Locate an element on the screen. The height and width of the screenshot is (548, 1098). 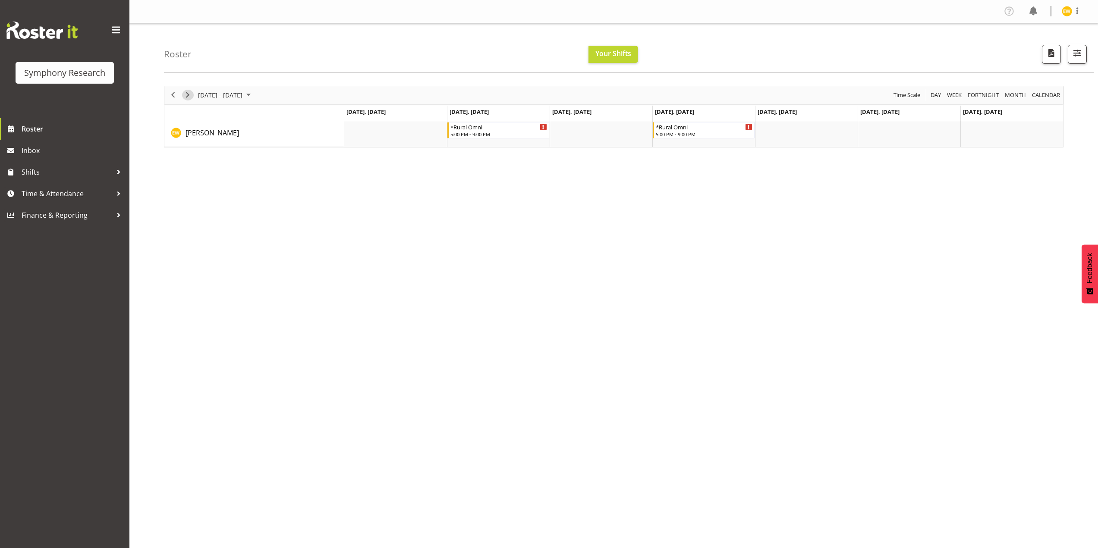
span: Time Scale is located at coordinates (907, 95).